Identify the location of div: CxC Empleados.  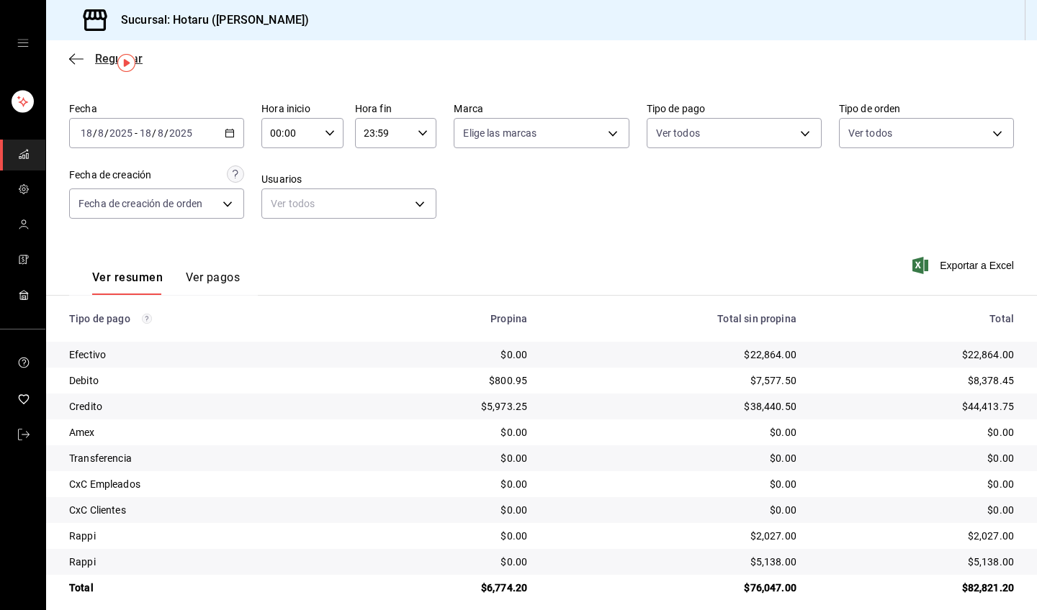
(207, 484).